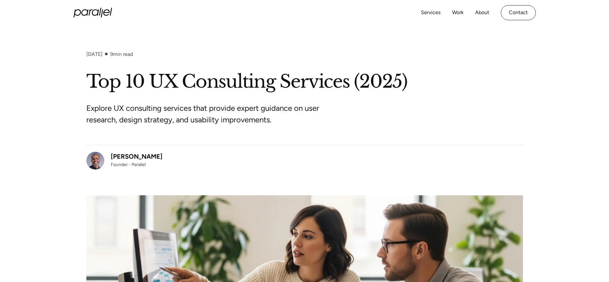 Image resolution: width=609 pixels, height=282 pixels. I want to click on h1: Top 10 UX Consulting Services (2025), so click(304, 81).